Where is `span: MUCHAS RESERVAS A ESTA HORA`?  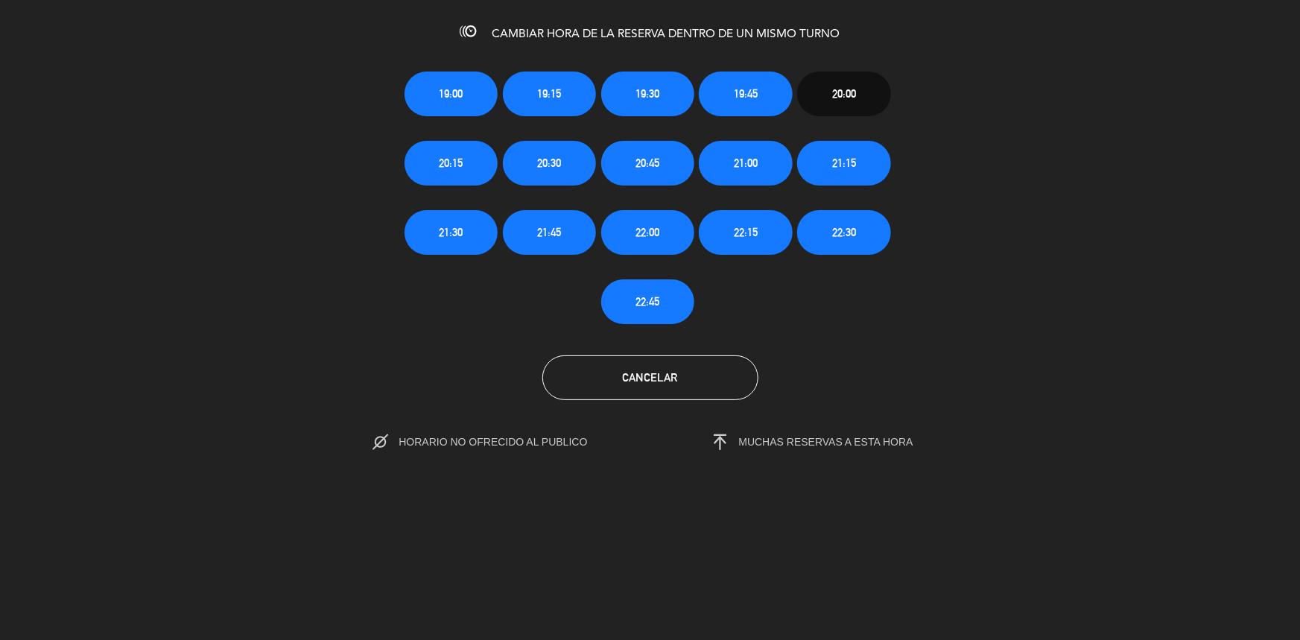 span: MUCHAS RESERVAS A ESTA HORA is located at coordinates (826, 442).